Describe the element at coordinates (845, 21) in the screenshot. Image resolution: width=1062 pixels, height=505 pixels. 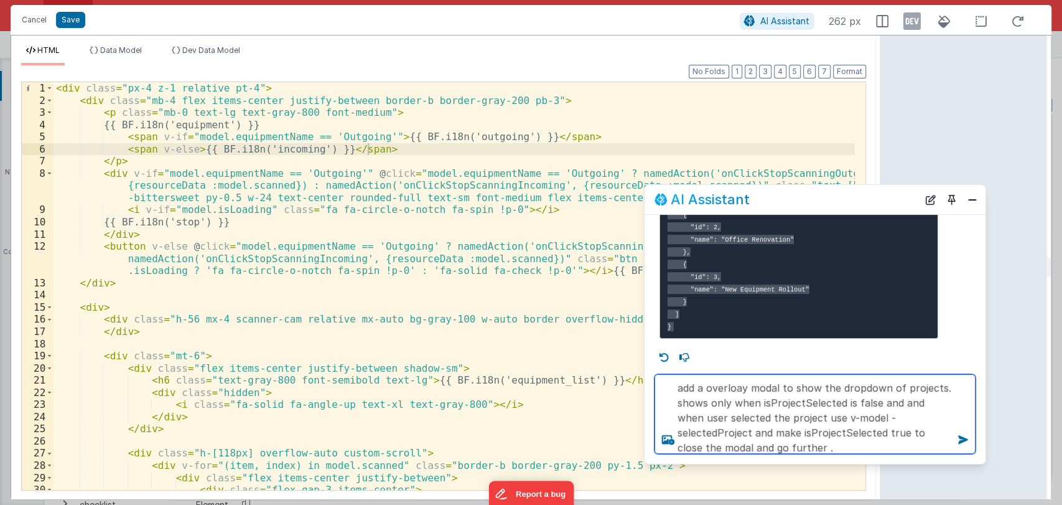
I see `span: 262 px` at that location.